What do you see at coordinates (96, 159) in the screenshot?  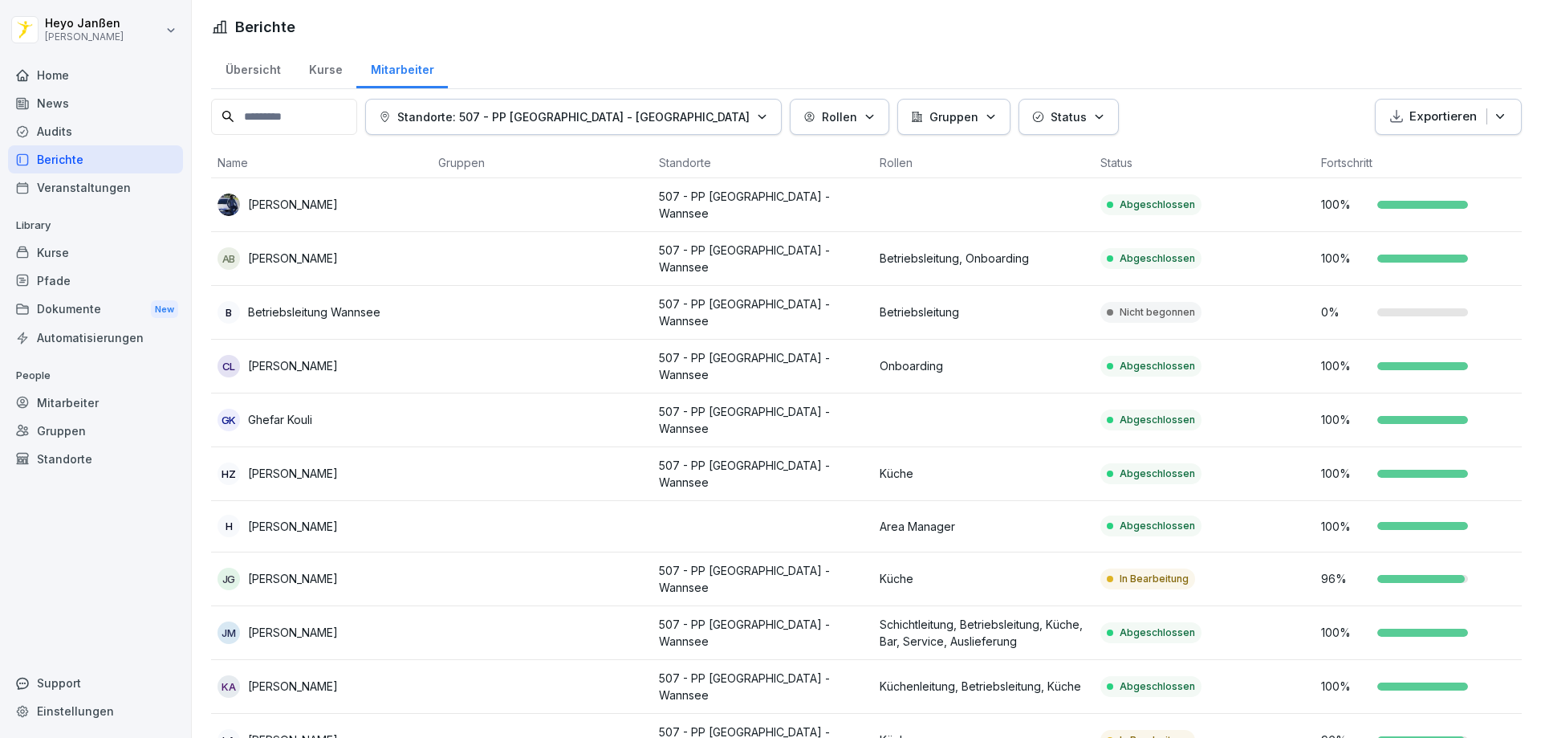 I see `a: Berichte` at bounding box center [96, 159].